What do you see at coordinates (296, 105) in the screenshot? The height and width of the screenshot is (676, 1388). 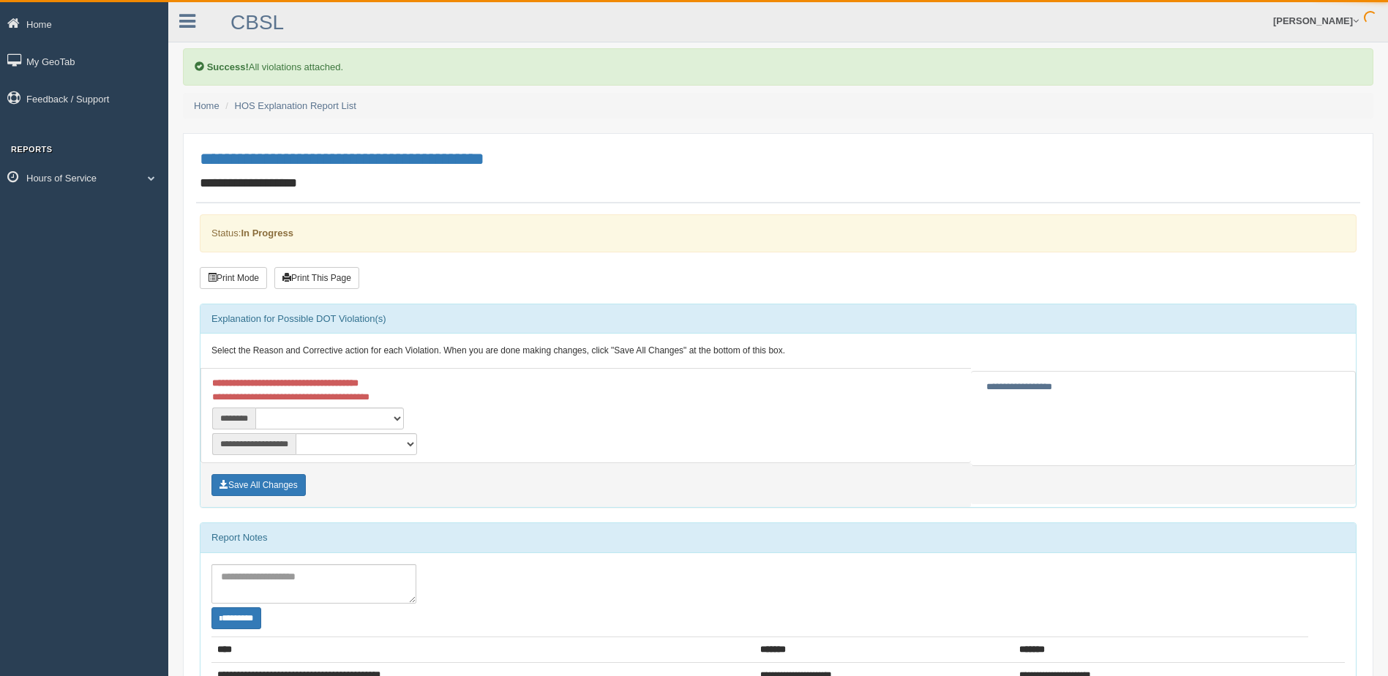 I see `a: HOS Explanation Report List` at bounding box center [296, 105].